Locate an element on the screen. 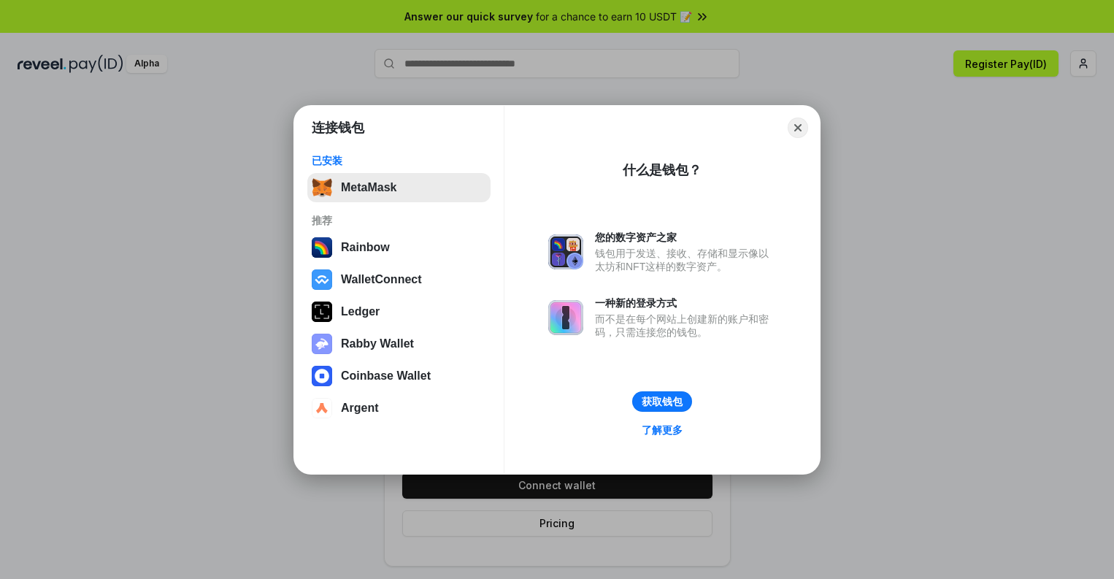  div: 什么是钱包？ is located at coordinates (662, 170).